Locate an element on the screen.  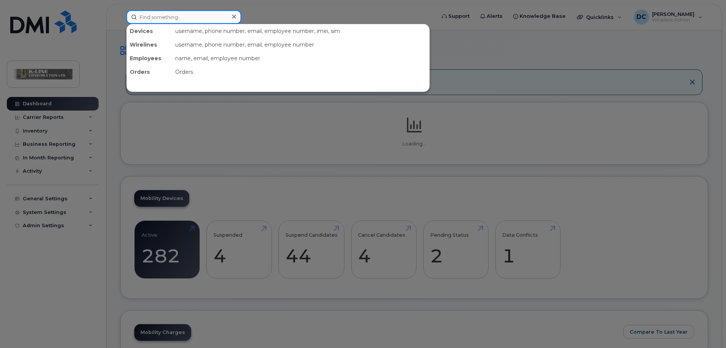
div: name, email, employee number is located at coordinates (301, 58).